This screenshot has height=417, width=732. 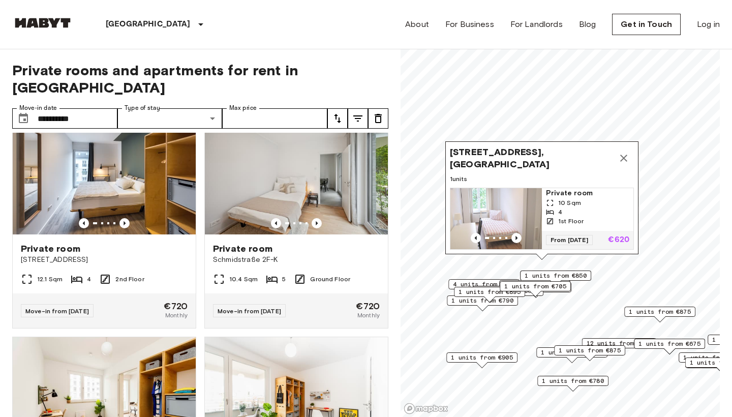 I want to click on span: 10 Sqm, so click(x=569, y=203).